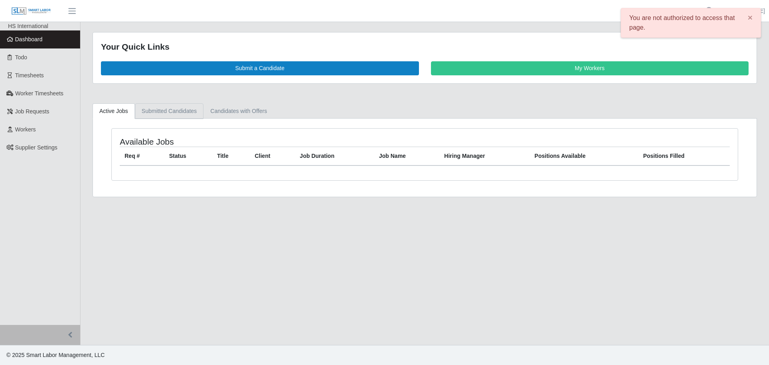 The height and width of the screenshot is (365, 769). What do you see at coordinates (21, 57) in the screenshot?
I see `span: Todo` at bounding box center [21, 57].